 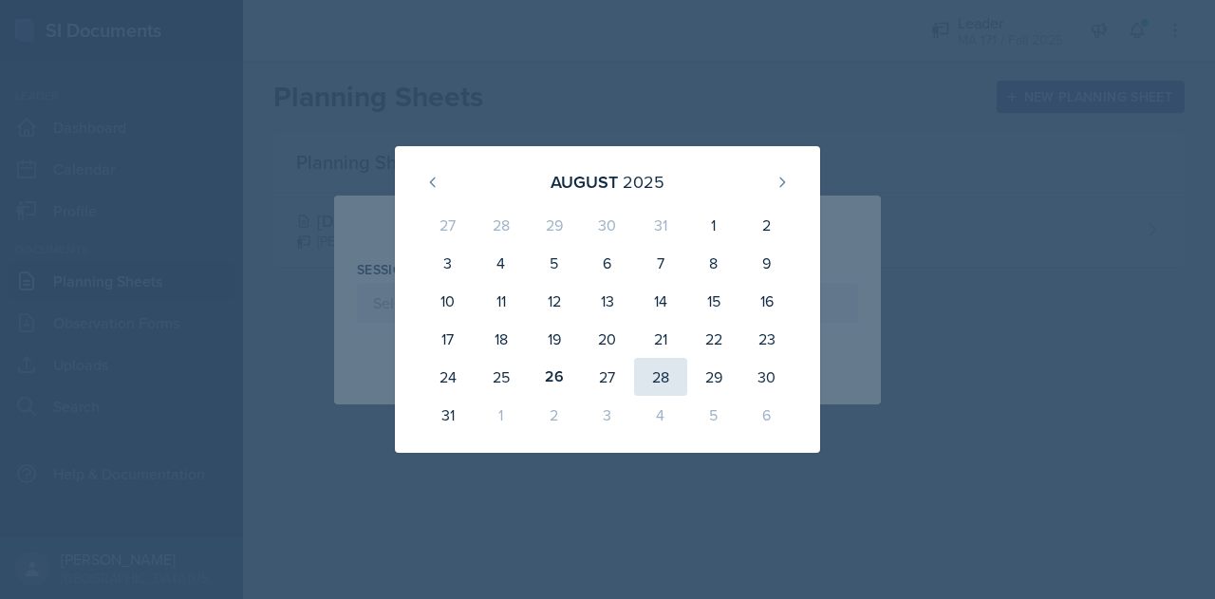 I want to click on div: 18, so click(x=501, y=339).